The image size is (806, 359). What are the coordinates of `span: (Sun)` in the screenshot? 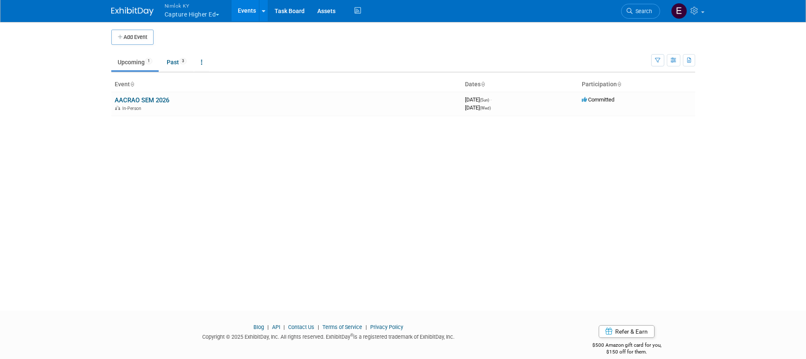 It's located at (484, 100).